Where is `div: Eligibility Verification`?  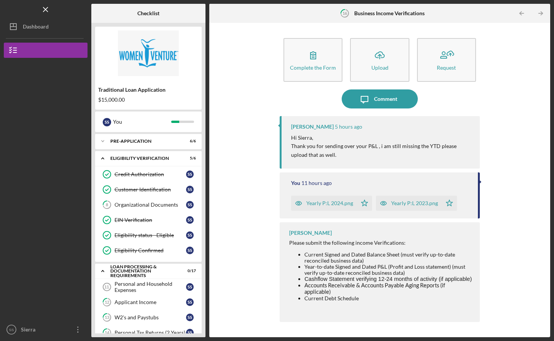
div: Eligibility Verification is located at coordinates (143, 158).